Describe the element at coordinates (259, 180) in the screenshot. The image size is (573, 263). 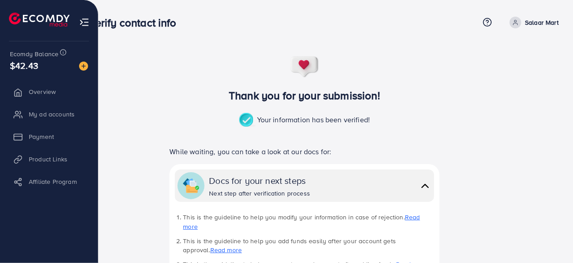
I see `div: Docs for your next steps` at that location.